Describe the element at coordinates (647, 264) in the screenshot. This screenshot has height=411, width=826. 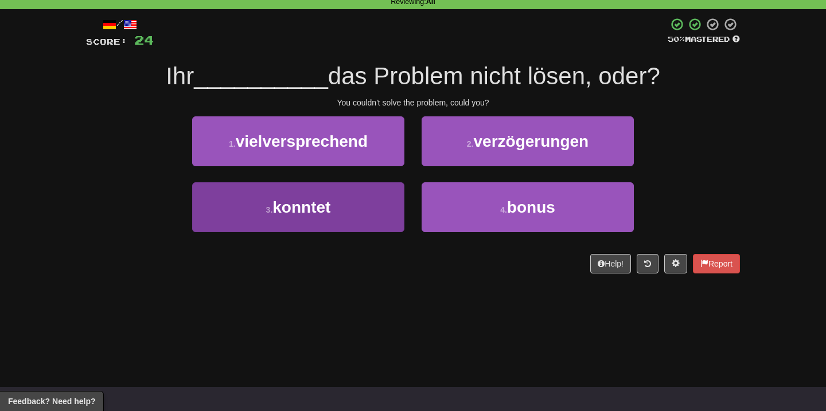
I see `button: Round history (alt+y)` at that location.